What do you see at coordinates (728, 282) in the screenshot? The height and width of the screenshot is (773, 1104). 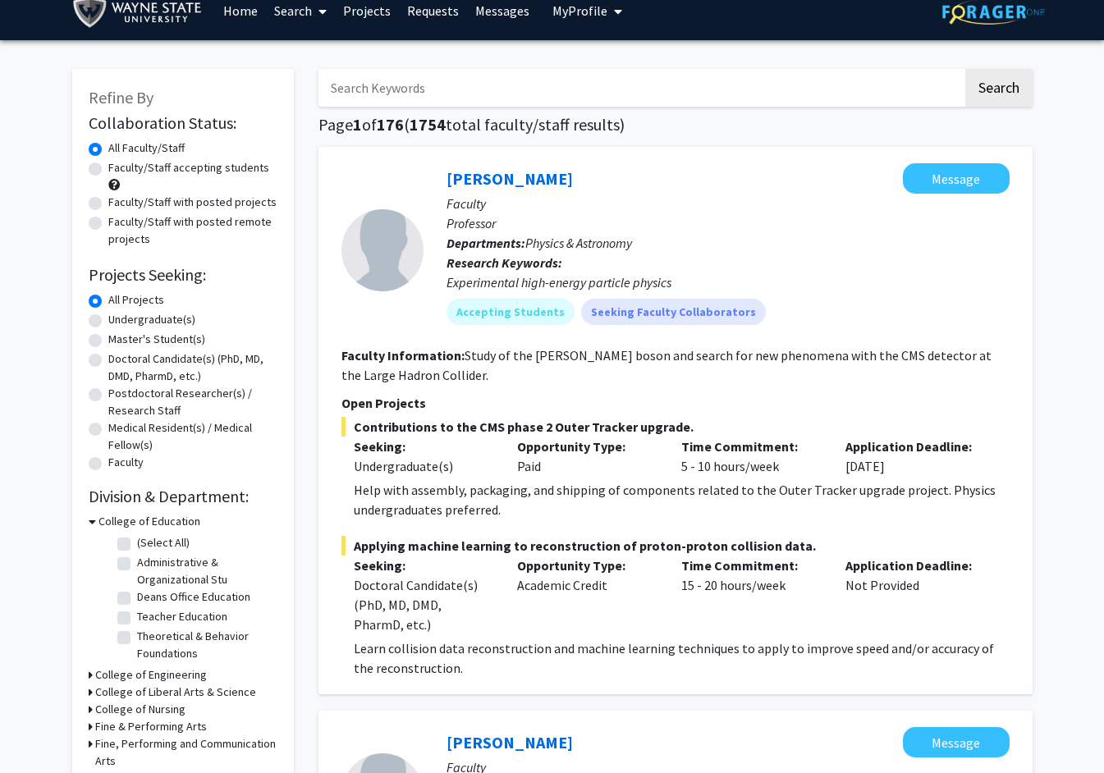 I see `div: Experimental high-energy particle physics` at bounding box center [728, 282].